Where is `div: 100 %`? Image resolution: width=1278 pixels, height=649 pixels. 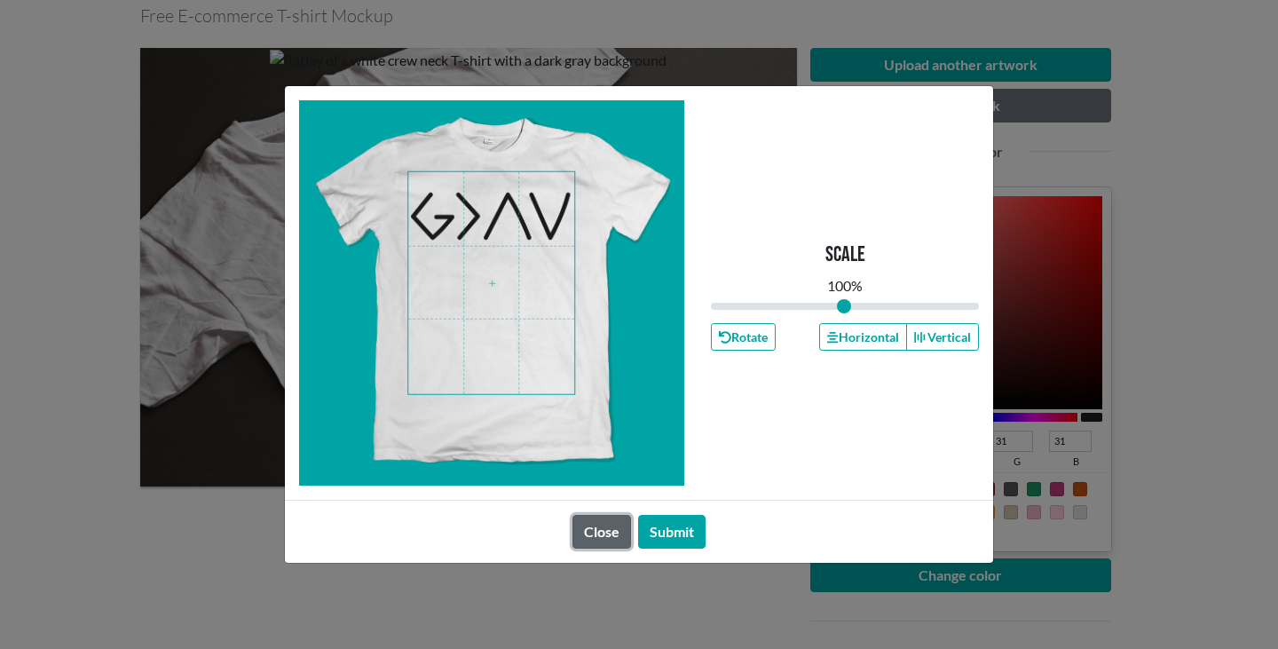
div: 100 % is located at coordinates (845, 286).